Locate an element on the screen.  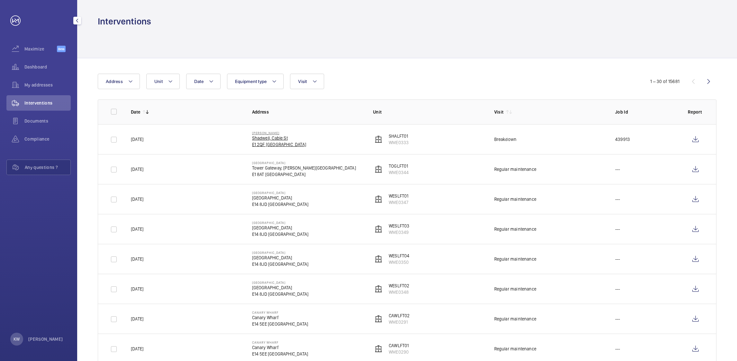
p: CAWLFT01 is located at coordinates (399, 345).